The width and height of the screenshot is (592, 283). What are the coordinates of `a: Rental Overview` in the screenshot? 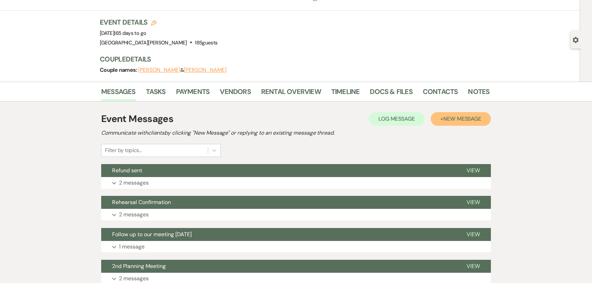 It's located at (291, 94).